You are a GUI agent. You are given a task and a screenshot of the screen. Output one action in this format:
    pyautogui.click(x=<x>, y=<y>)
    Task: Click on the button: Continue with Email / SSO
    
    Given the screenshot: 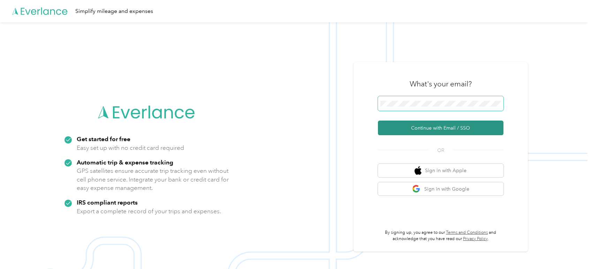 What is the action you would take?
    pyautogui.click(x=441, y=128)
    